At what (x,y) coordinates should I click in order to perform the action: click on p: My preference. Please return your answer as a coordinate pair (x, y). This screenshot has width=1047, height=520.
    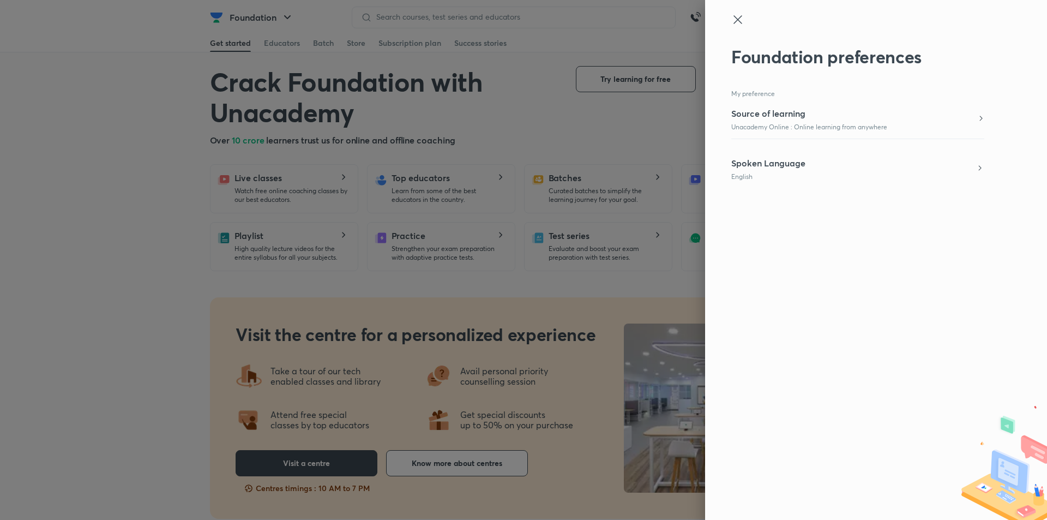
    Looking at the image, I should click on (858, 94).